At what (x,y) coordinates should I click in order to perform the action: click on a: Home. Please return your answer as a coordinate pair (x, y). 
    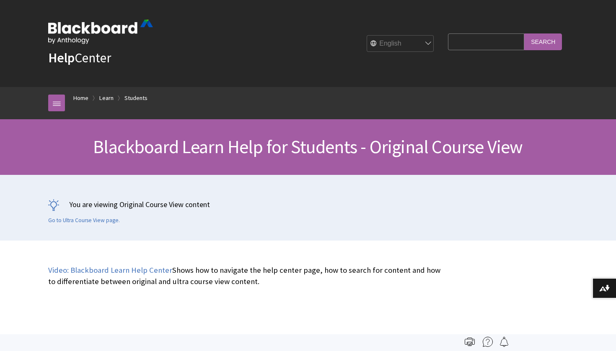
    Looking at the image, I should click on (81, 98).